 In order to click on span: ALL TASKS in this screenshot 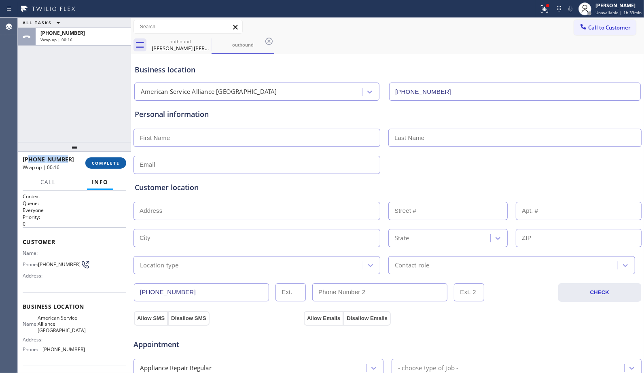, I will do `click(37, 23)`.